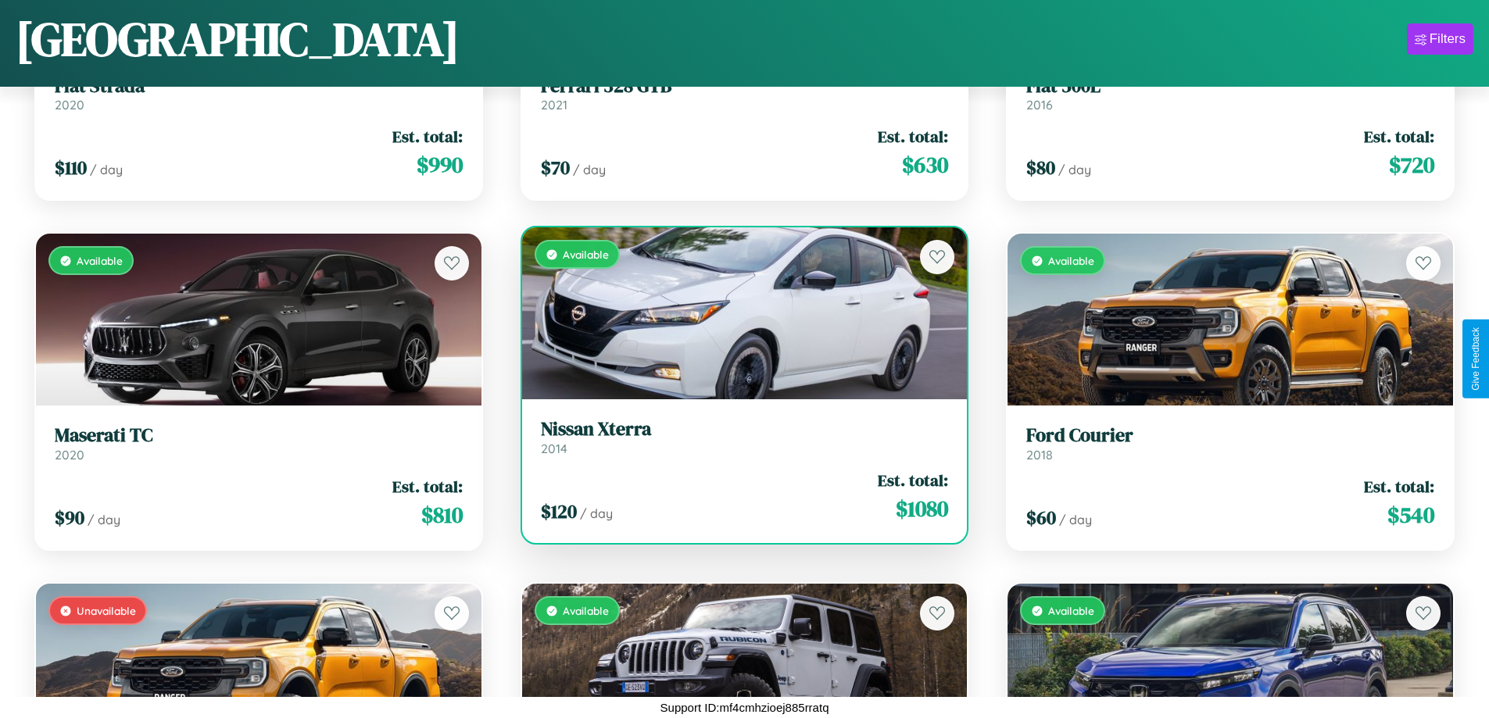  What do you see at coordinates (745, 429) in the screenshot?
I see `h3: Nissan Xterra` at bounding box center [745, 429].